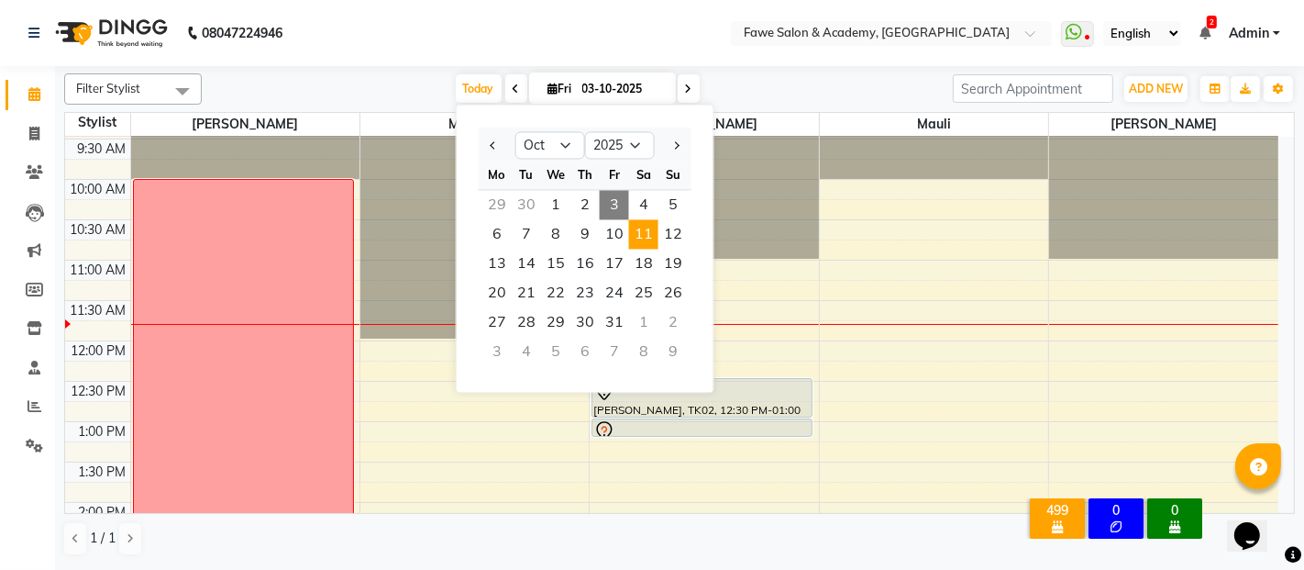 This screenshot has height=570, width=1304. I want to click on div: Sunday, October 12, 2025, so click(673, 234).